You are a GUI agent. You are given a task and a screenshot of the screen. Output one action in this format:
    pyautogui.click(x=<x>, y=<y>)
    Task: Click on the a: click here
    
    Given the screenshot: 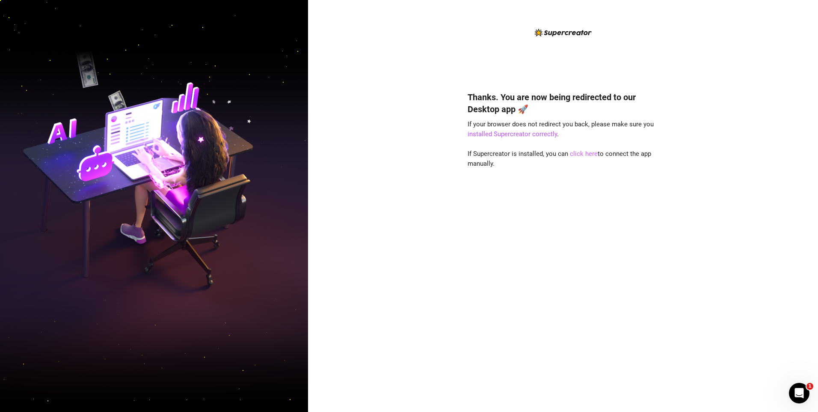 What is the action you would take?
    pyautogui.click(x=584, y=154)
    